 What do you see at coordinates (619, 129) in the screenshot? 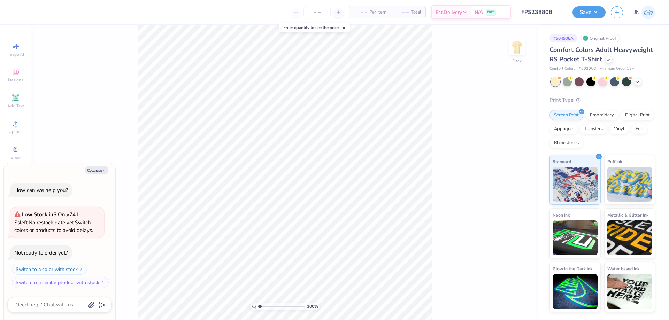
I see `div: Vinyl` at bounding box center [619, 129].